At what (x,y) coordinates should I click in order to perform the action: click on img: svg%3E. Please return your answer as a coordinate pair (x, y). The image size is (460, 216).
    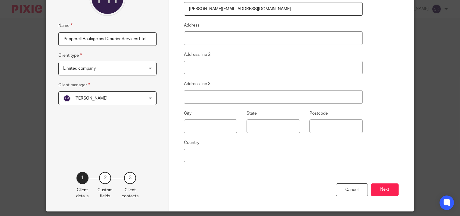
    Looking at the image, I should click on (67, 98).